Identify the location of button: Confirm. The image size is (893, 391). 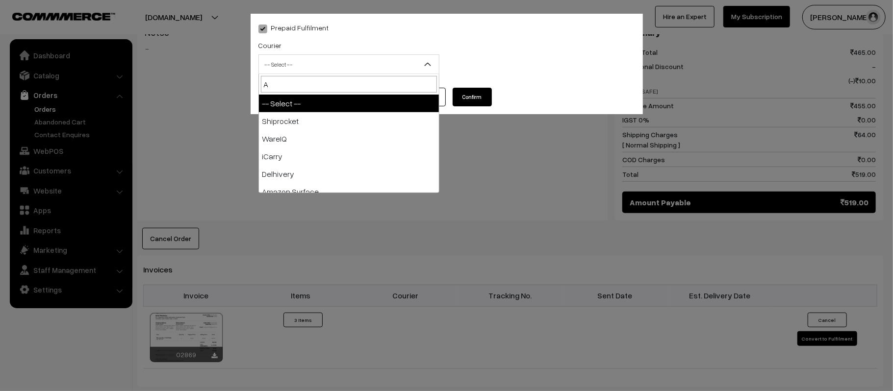
(472, 97).